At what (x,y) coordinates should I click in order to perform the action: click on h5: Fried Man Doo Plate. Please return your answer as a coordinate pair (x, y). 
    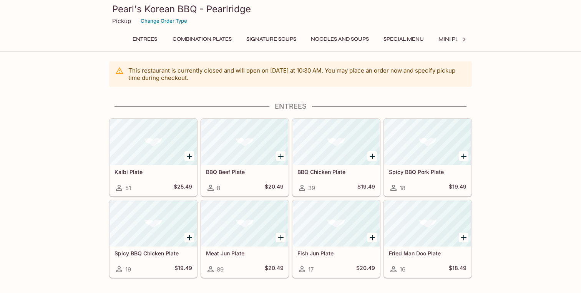
    Looking at the image, I should click on (428, 253).